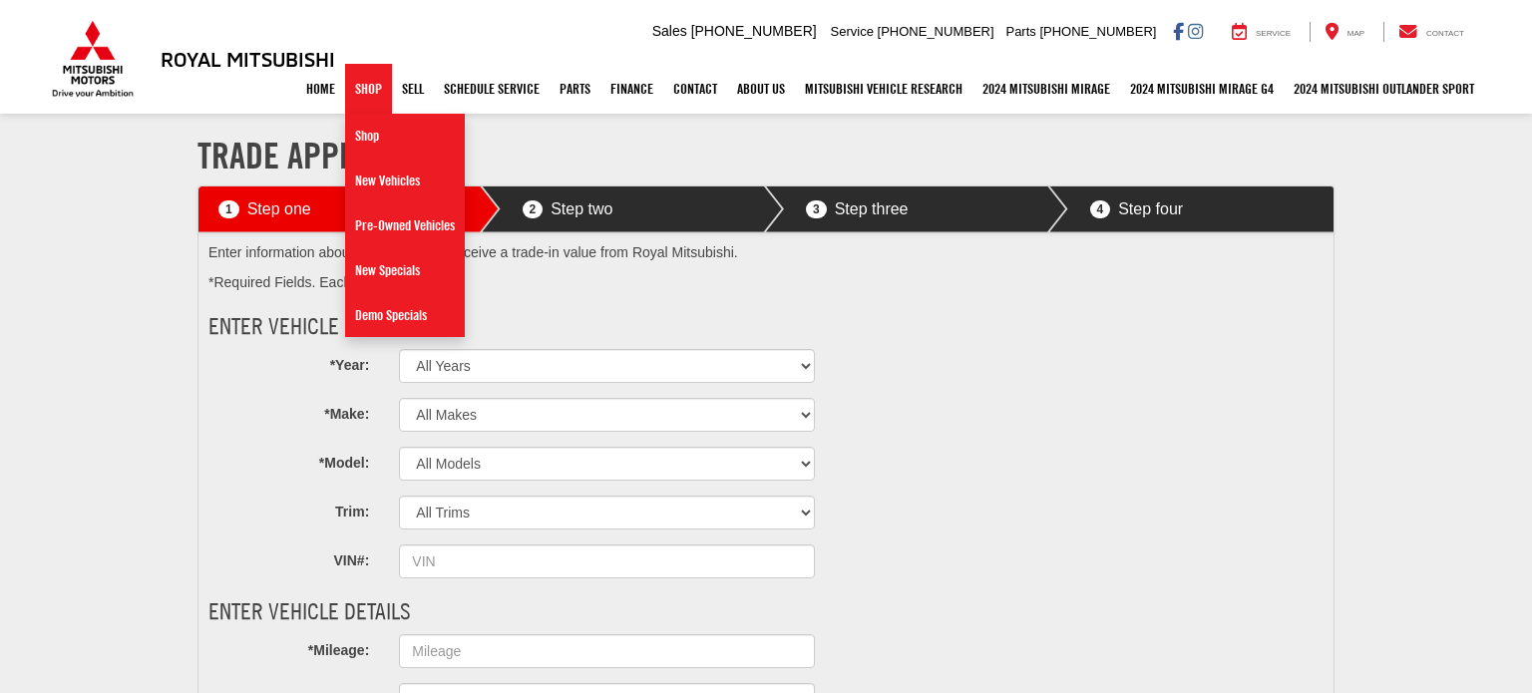  Describe the element at coordinates (288, 460) in the screenshot. I see `label: *Model:` at that location.